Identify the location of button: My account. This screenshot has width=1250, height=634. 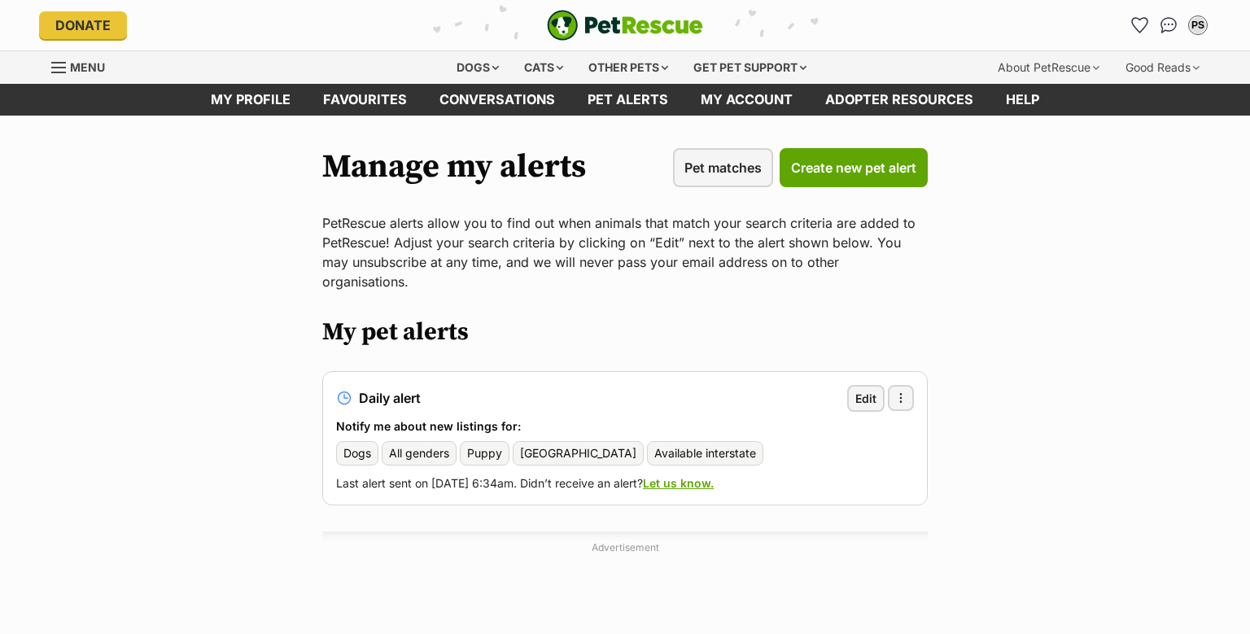
(1198, 25).